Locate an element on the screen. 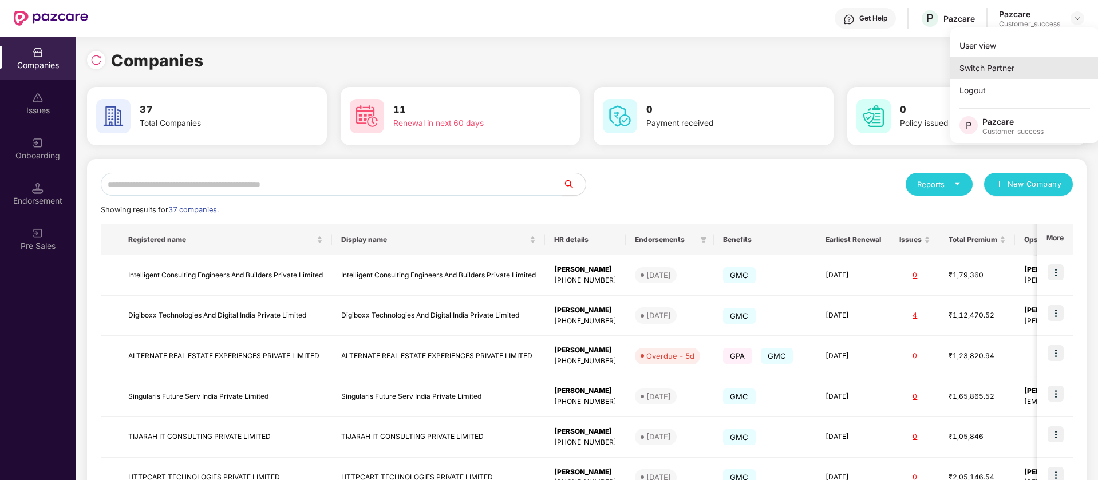  h3: 11 is located at coordinates (465, 110).